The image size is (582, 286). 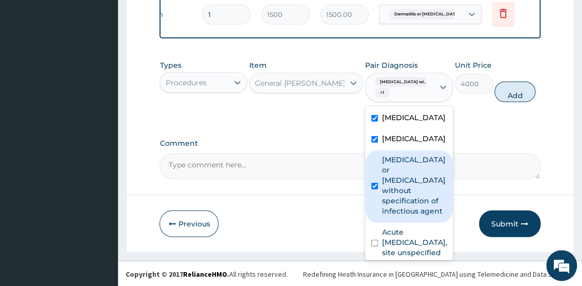 I want to click on div: Procedures, so click(x=186, y=83).